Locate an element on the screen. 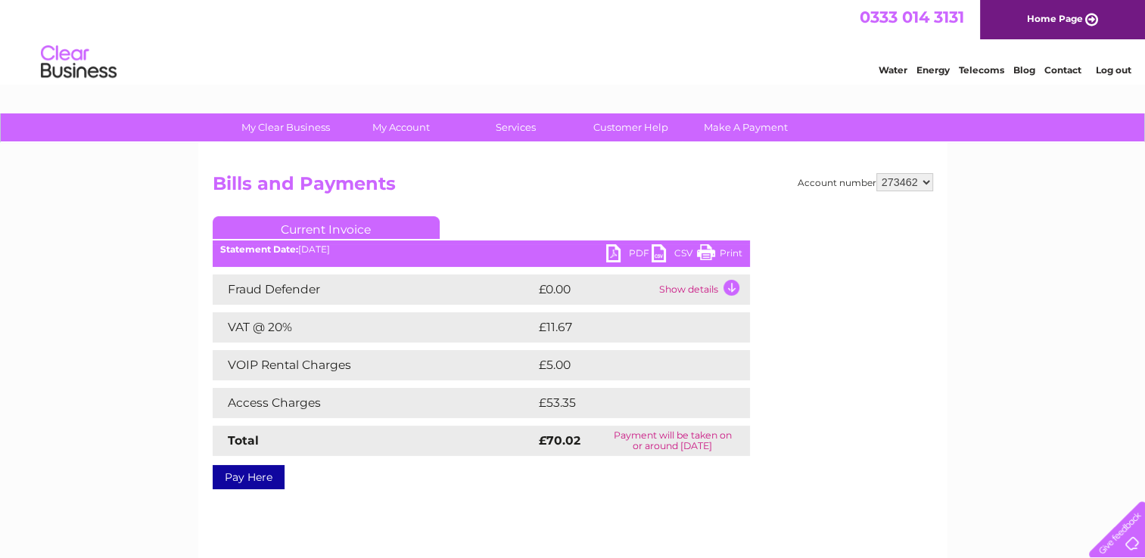 The image size is (1145, 558). a: Services is located at coordinates (515, 127).